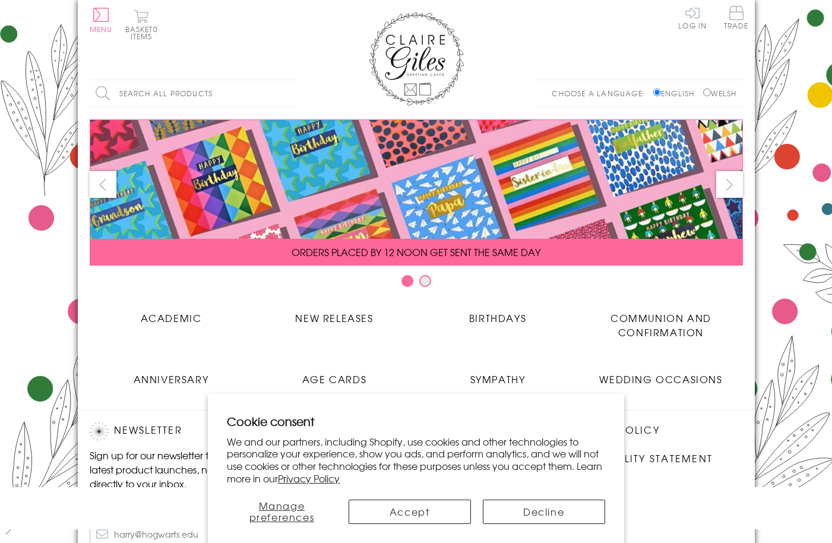 The image size is (832, 543). What do you see at coordinates (736, 18) in the screenshot?
I see `a: Trade` at bounding box center [736, 18].